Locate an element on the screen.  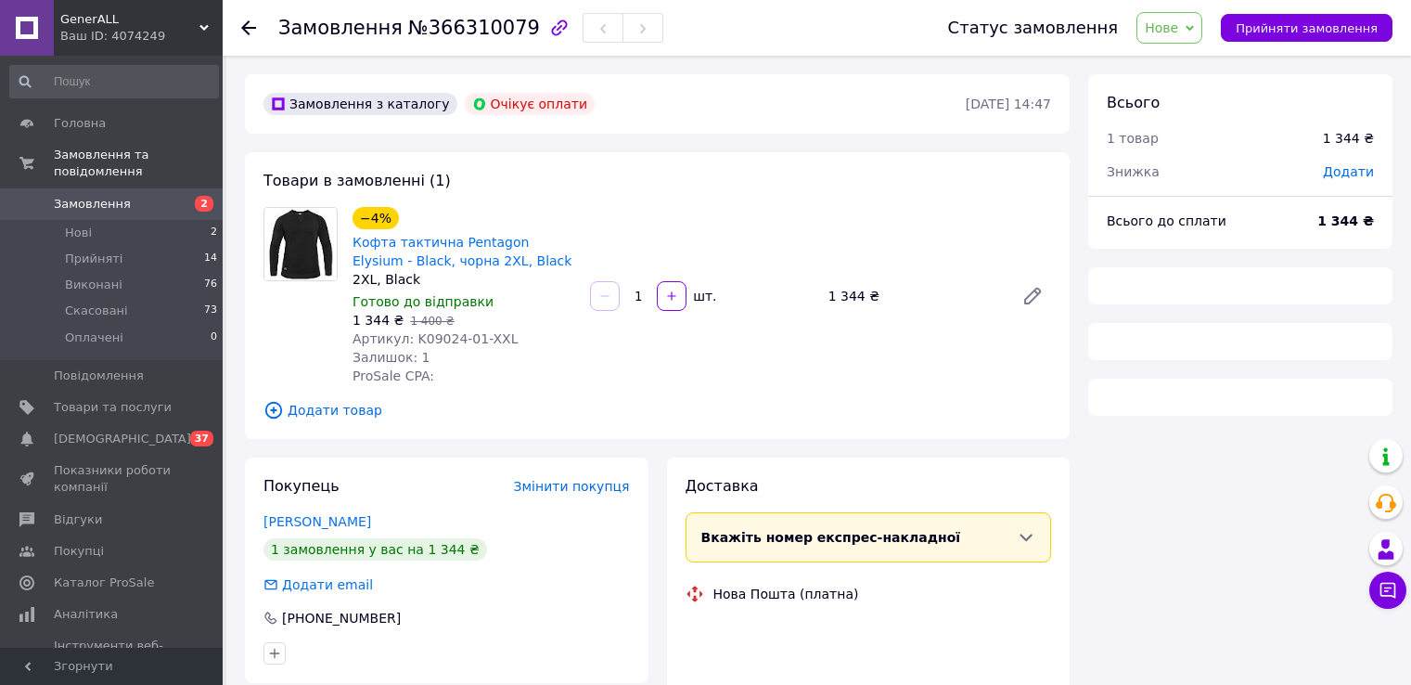
span: Всього is located at coordinates (1133, 102).